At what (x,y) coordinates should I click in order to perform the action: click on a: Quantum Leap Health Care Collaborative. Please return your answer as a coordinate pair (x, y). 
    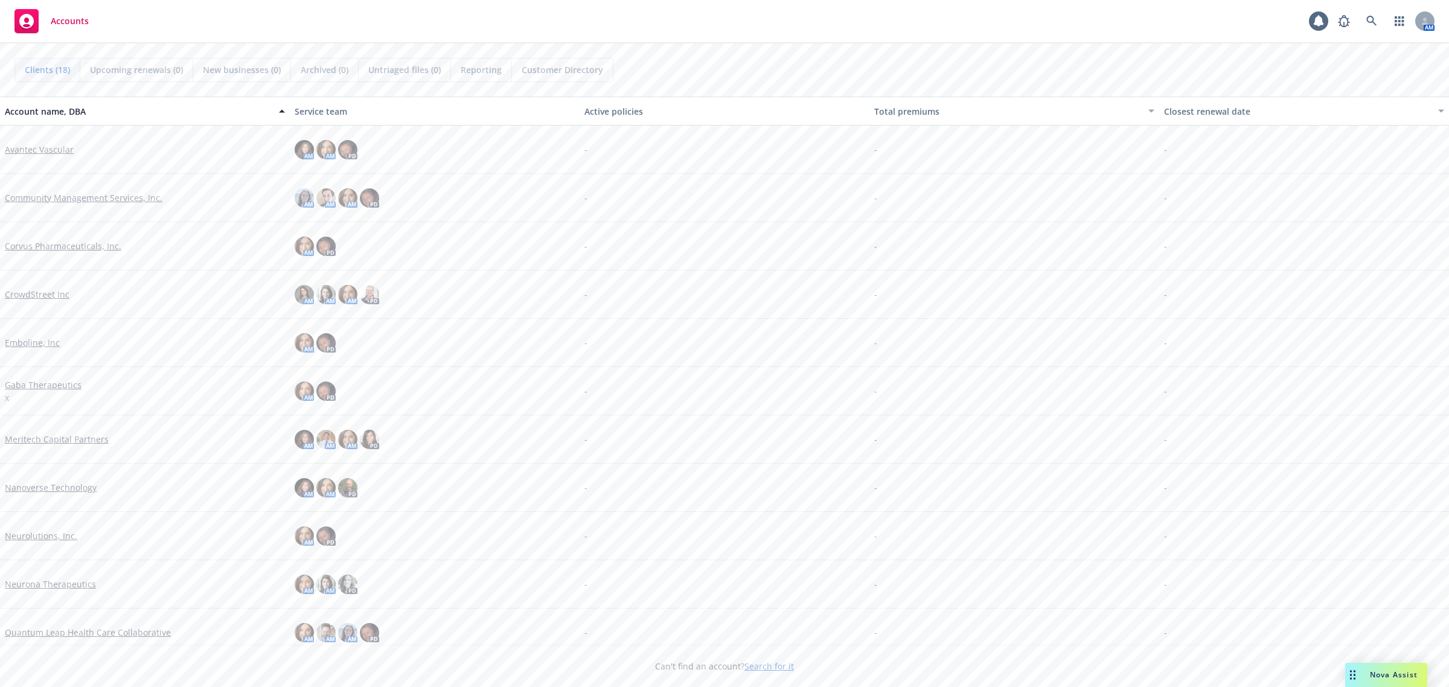
    Looking at the image, I should click on (88, 632).